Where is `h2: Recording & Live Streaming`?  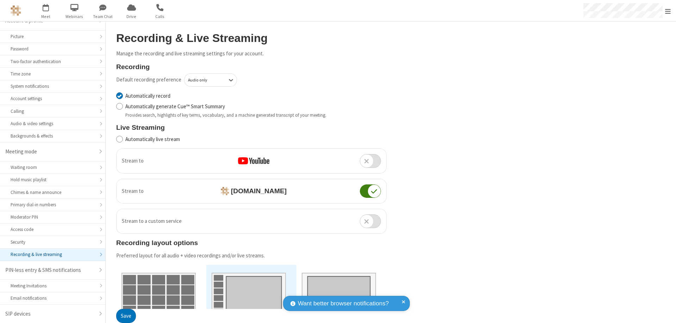 h2: Recording & Live Streaming is located at coordinates (251, 38).